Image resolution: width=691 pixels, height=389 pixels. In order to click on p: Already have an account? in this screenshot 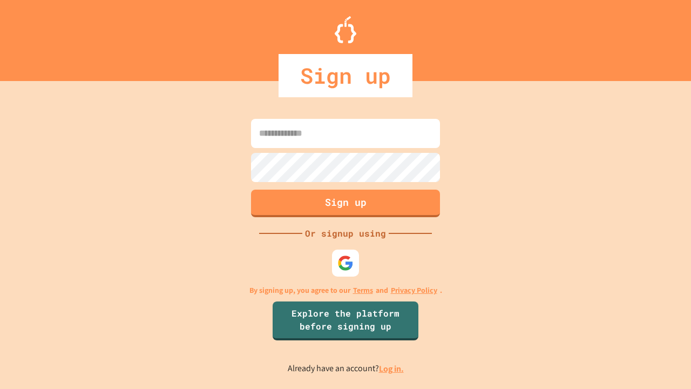, I will do `click(345, 368)`.